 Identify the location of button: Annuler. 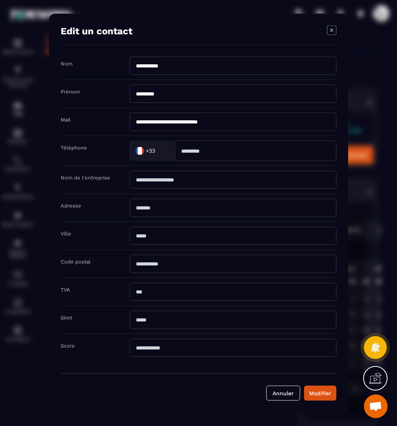
(283, 393).